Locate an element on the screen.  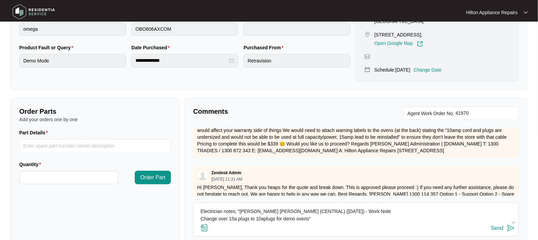
span: Agent Work Order No. is located at coordinates (431, 113).